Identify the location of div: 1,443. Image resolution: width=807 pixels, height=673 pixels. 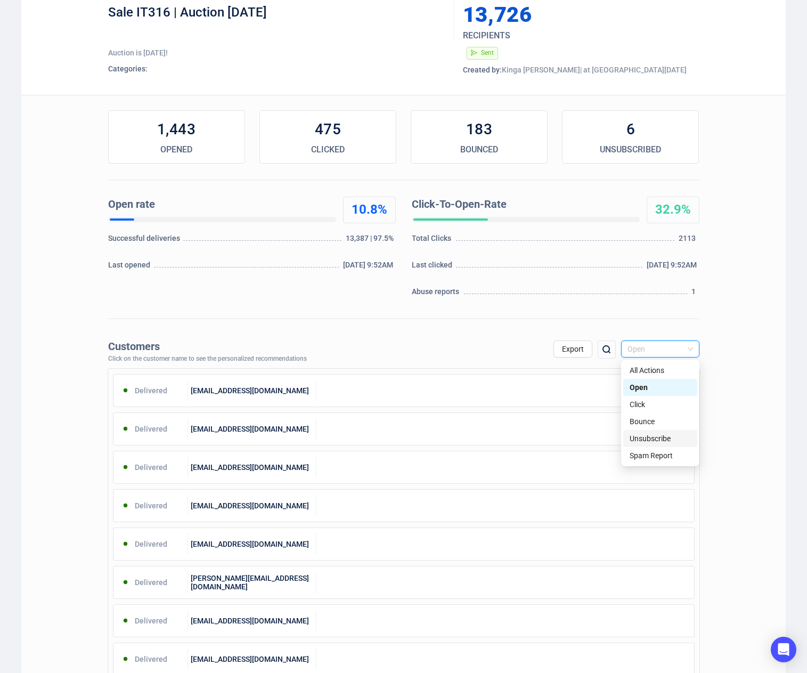
(176, 129).